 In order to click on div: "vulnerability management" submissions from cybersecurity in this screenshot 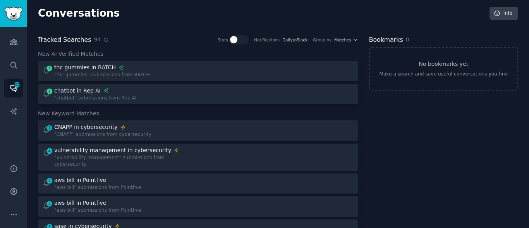, I will do `click(123, 161)`.